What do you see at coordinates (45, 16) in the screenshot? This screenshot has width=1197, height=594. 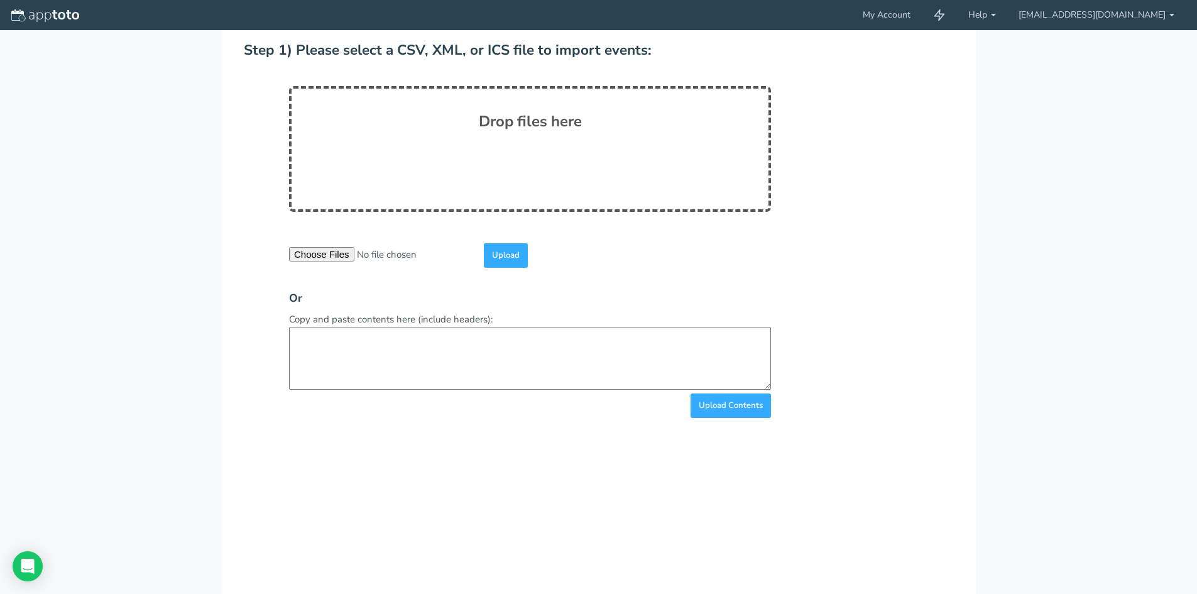 I see `img: logo-apptoto--white.svg` at bounding box center [45, 16].